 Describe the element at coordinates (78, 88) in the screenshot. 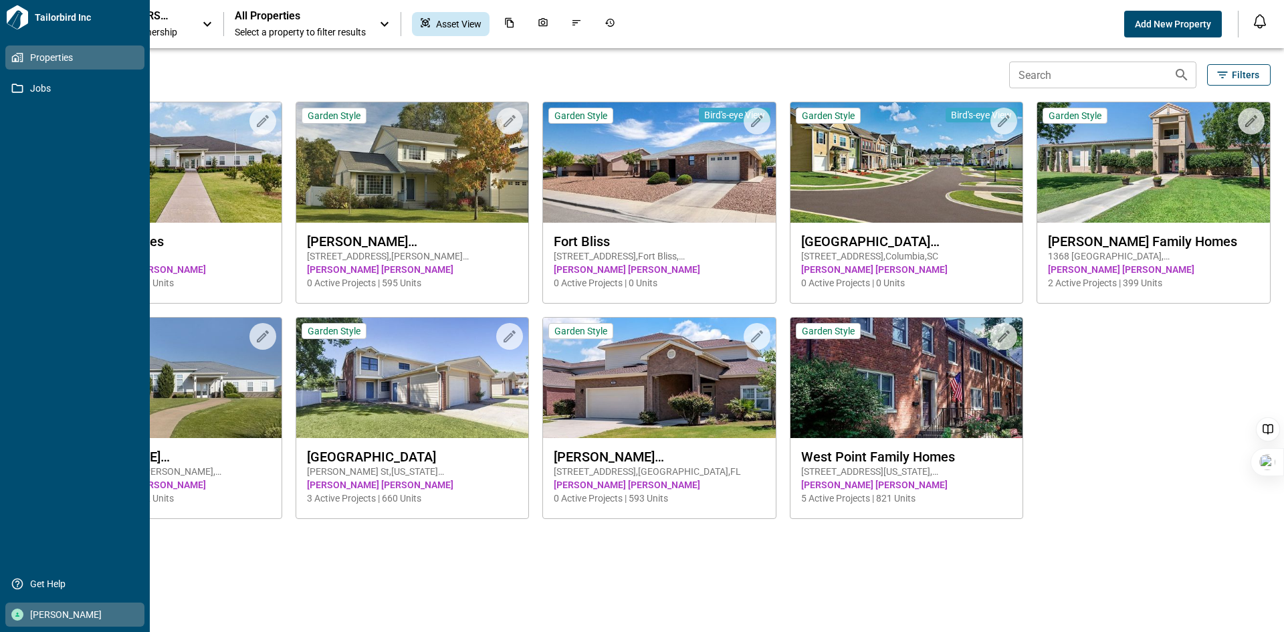

I see `span: Jobs` at that location.